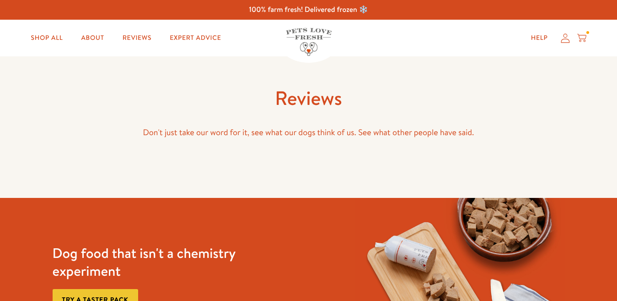 This screenshot has height=301, width=617. Describe the element at coordinates (309, 42) in the screenshot. I see `img: Pets Love Fresh` at that location.